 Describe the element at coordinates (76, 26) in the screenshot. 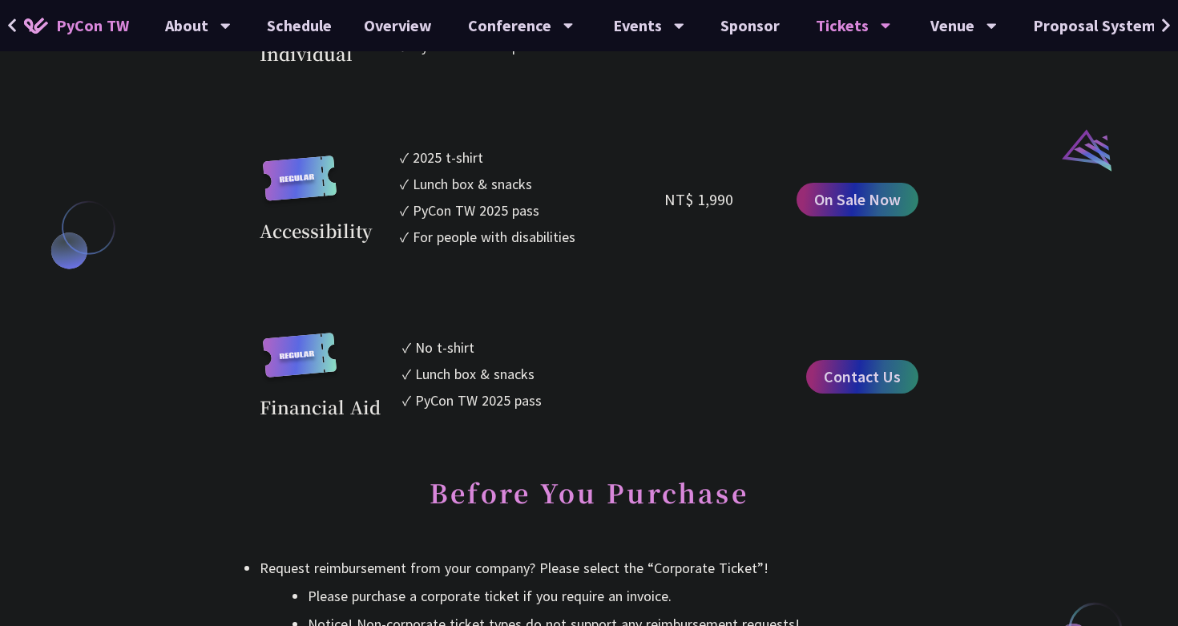

I see `a: PyCon TW` at that location.